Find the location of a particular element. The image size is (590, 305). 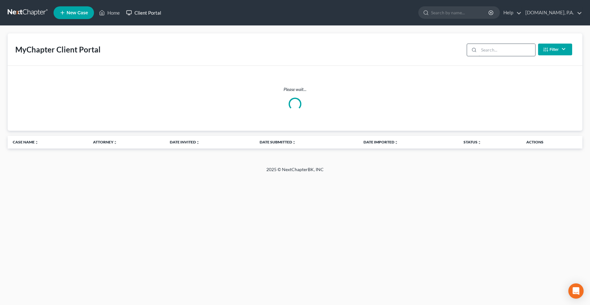

div: MyChapter Client Portal is located at coordinates (58, 50).